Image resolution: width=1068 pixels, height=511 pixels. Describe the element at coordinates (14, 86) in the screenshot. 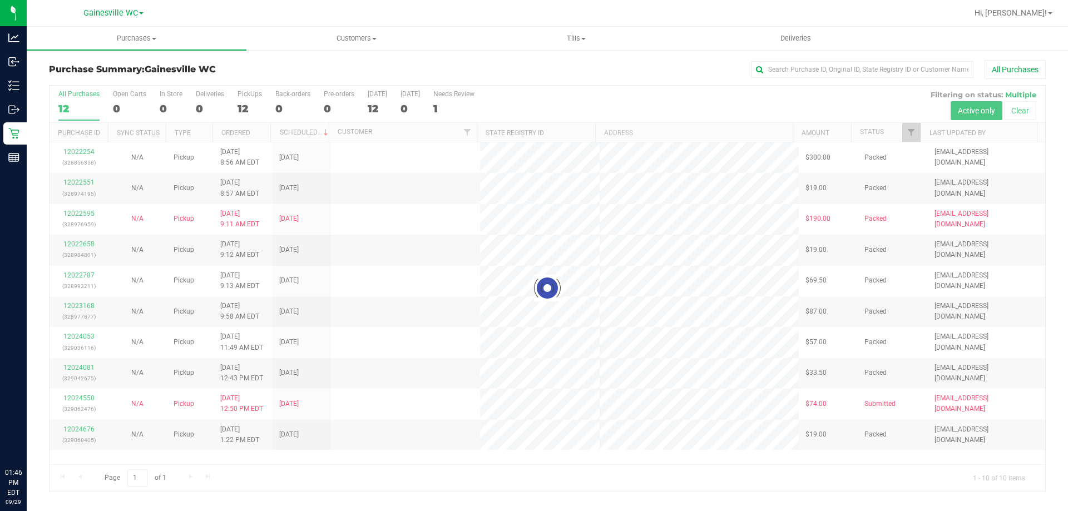

I see `inline-svg: Inventory` at that location.